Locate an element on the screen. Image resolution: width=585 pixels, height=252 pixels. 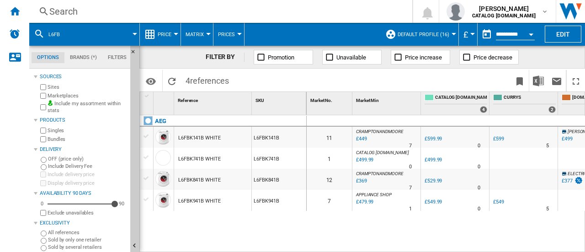
label: Include delivery price is located at coordinates (87, 174).